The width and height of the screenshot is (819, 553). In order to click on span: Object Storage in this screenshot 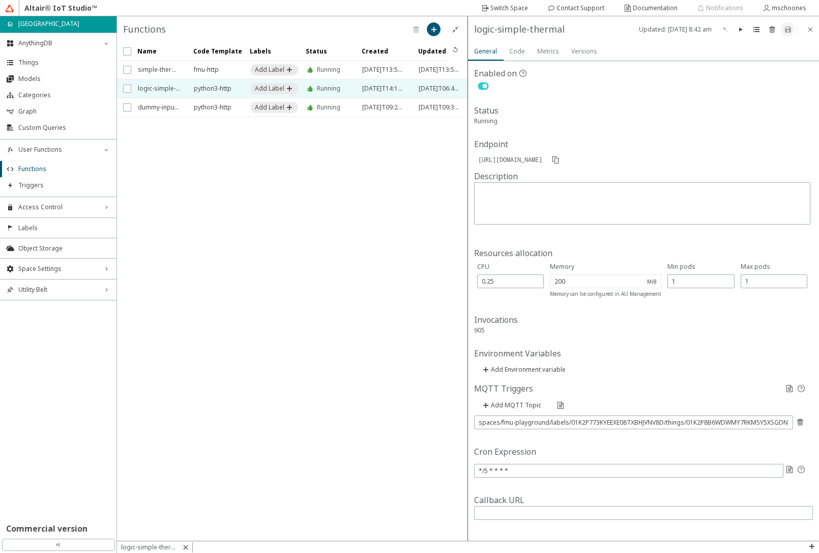, I will do `click(64, 248)`.